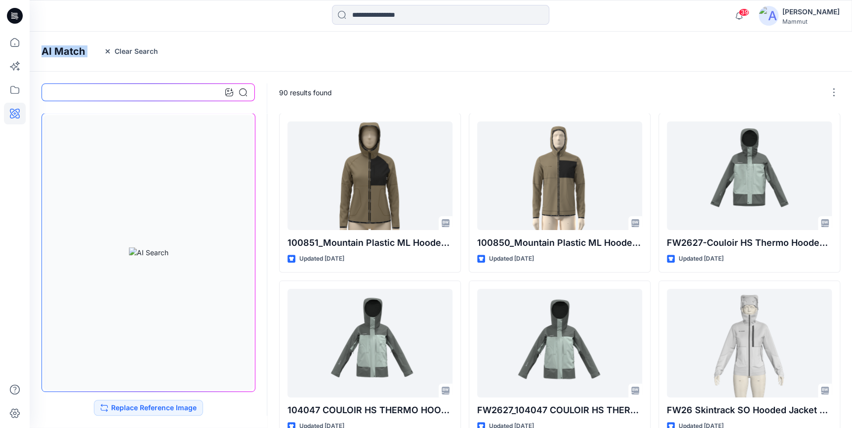  What do you see at coordinates (560, 243) in the screenshot?
I see `p: 100850_Mountain Plastic ML Hooded Jacket Men_3D_PRE P1_VietSun_M` at bounding box center [560, 243].